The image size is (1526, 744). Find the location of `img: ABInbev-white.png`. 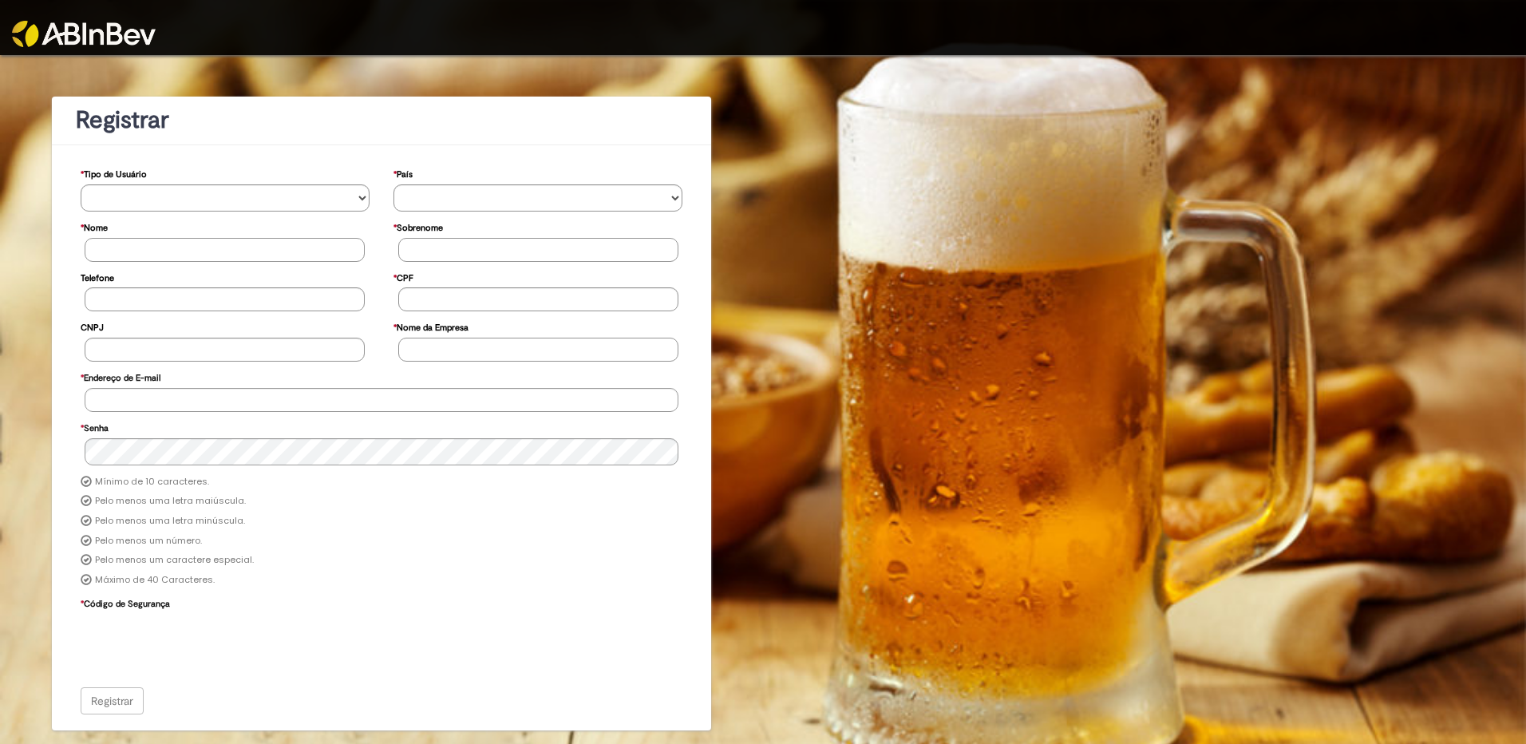

img: ABInbev-white.png is located at coordinates (84, 34).